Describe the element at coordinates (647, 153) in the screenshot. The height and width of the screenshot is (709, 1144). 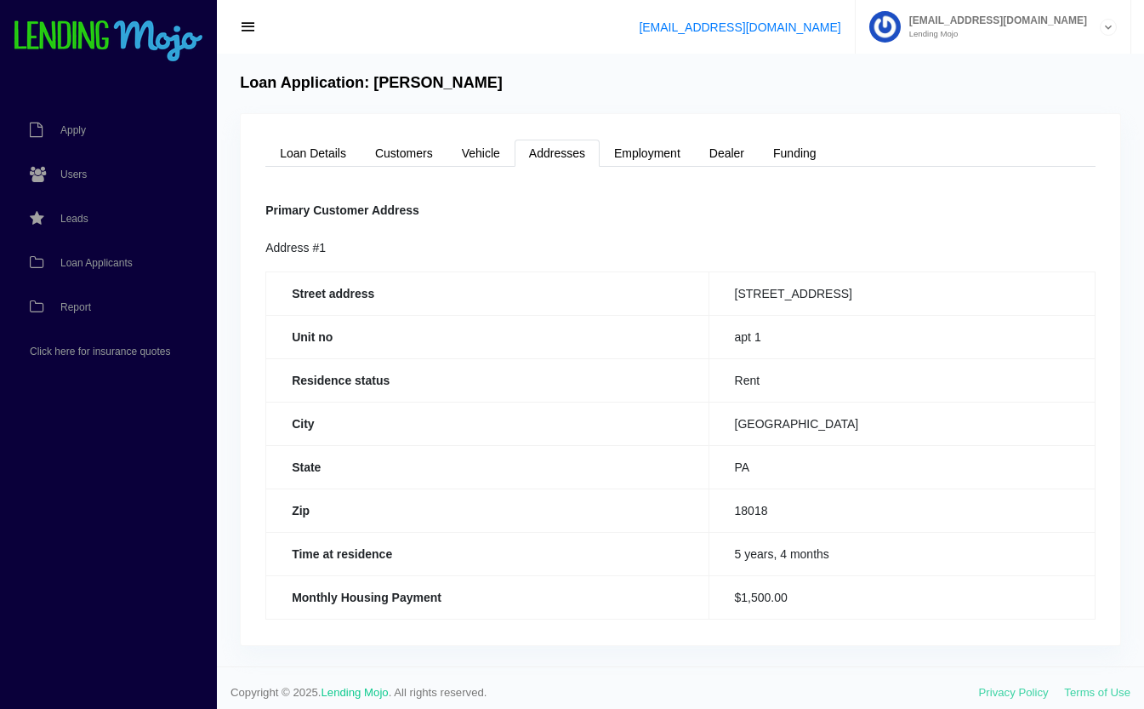
I see `a: Employment` at that location.